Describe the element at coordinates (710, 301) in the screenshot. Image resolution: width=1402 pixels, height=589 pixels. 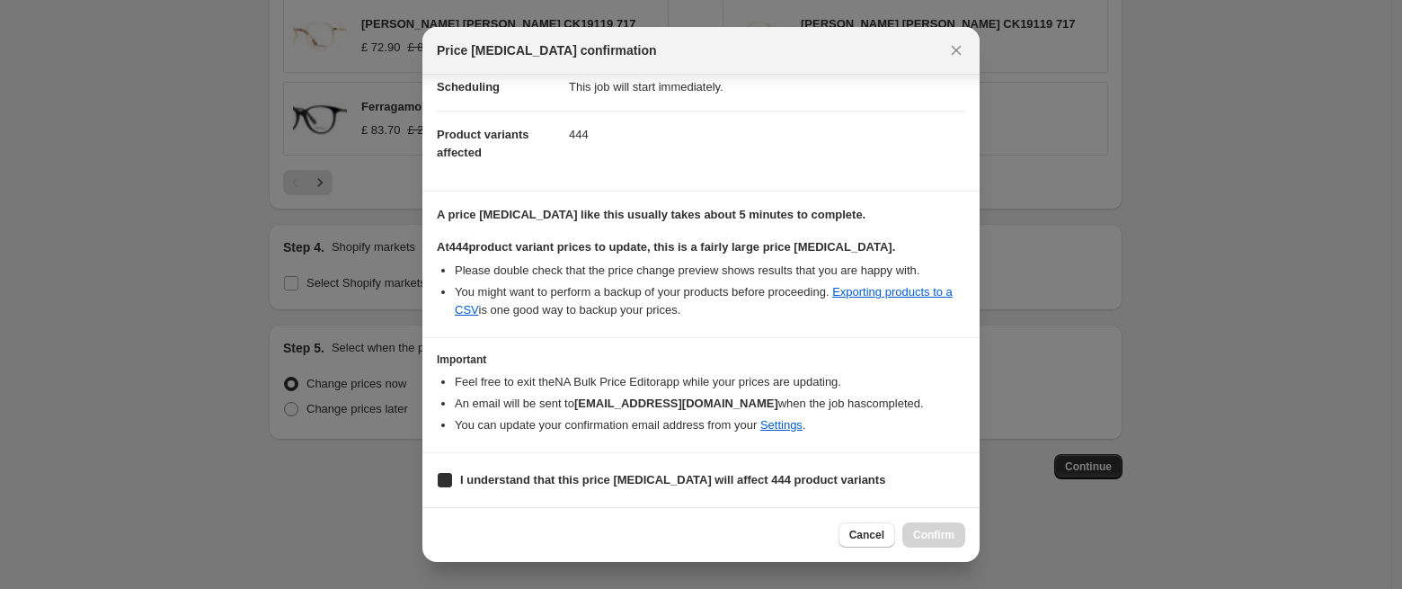
I see `li: You might want to perform a backup of your products before proceeding. is one good way to backup ...` at that location.